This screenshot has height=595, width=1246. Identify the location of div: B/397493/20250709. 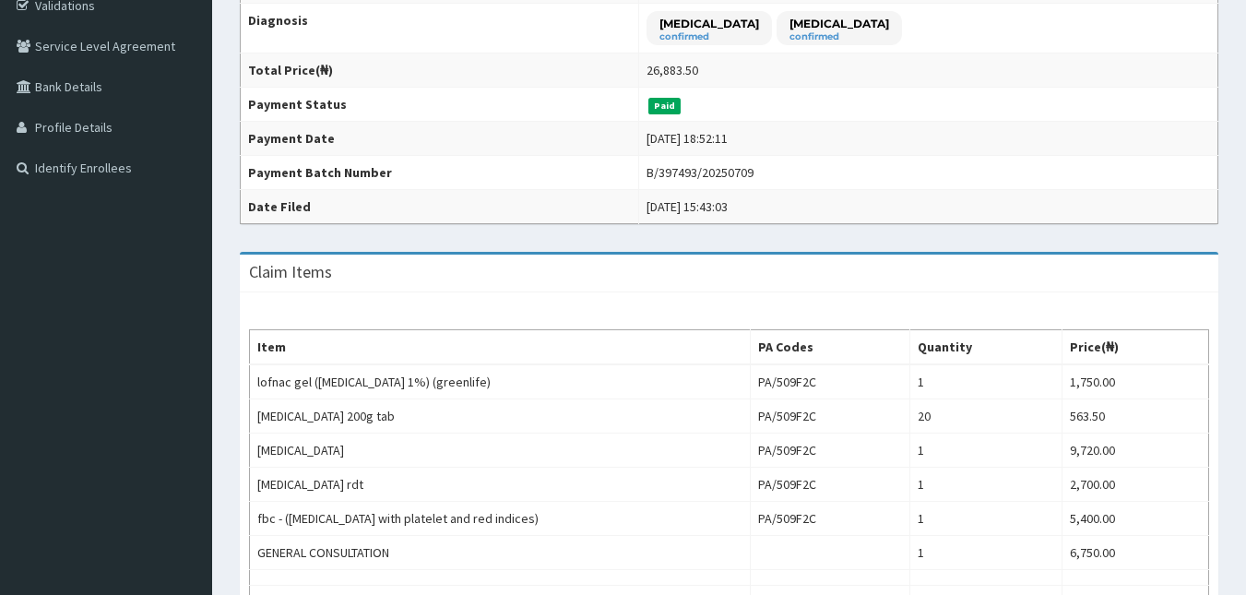
(700, 172).